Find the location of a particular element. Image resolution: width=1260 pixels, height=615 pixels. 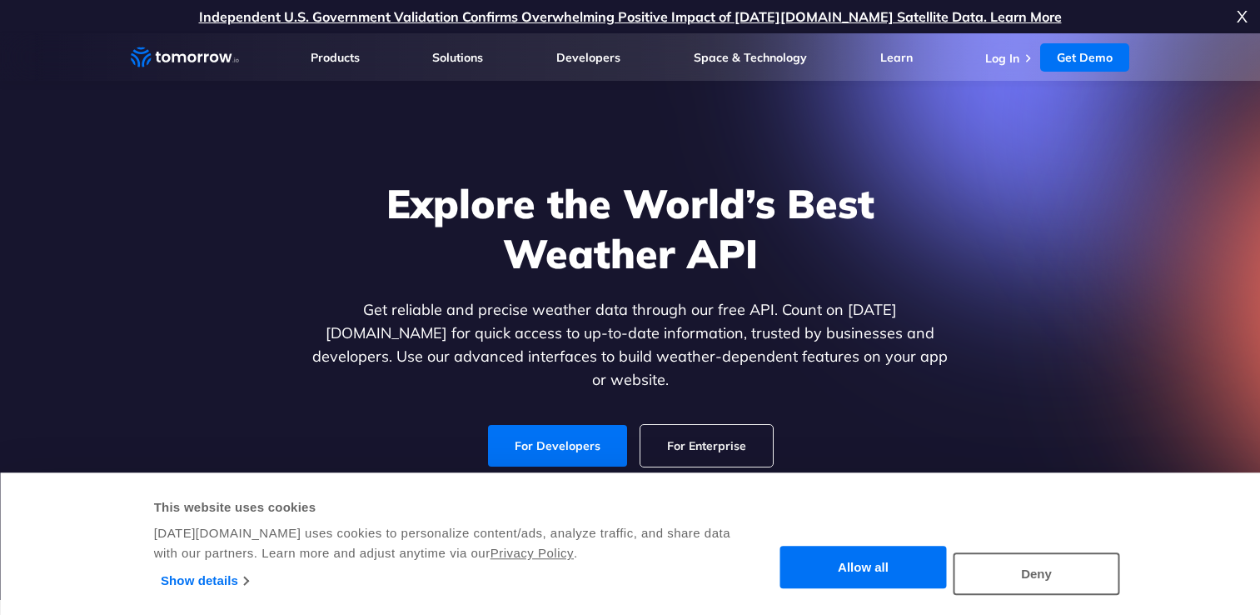

a: Get Demo is located at coordinates (1085, 57).